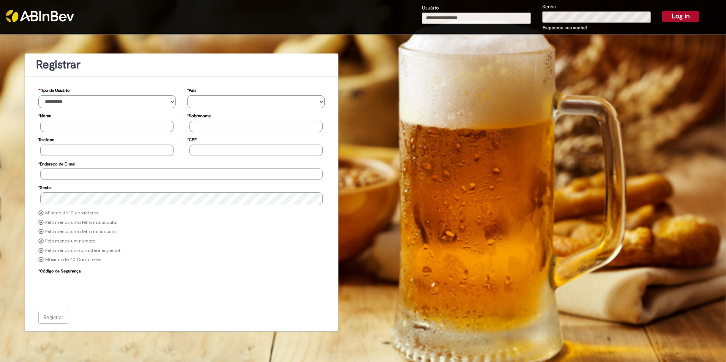 The image size is (726, 362). I want to click on label: Pelo menos uma letra minúscula., so click(81, 232).